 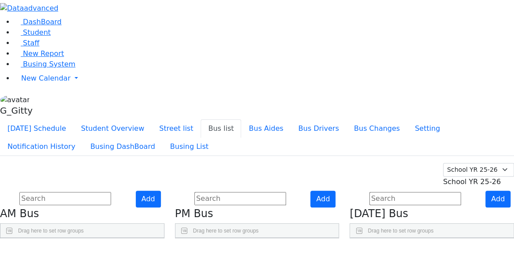 I want to click on span: New Calendar, so click(x=46, y=78).